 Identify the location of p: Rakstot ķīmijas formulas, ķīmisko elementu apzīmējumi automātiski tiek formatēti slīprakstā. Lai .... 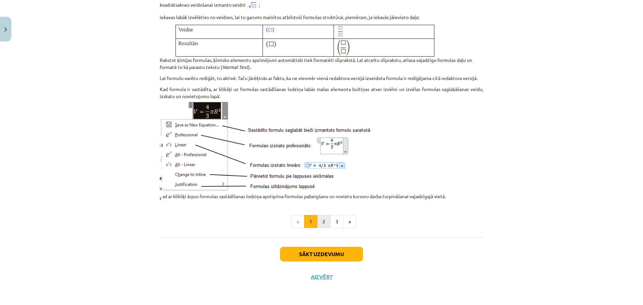
(322, 64).